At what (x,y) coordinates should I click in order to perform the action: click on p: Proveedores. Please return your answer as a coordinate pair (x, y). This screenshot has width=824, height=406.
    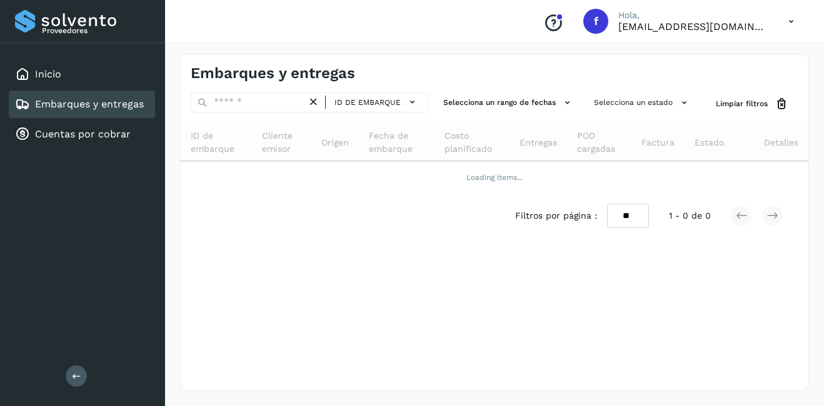
    Looking at the image, I should click on (96, 31).